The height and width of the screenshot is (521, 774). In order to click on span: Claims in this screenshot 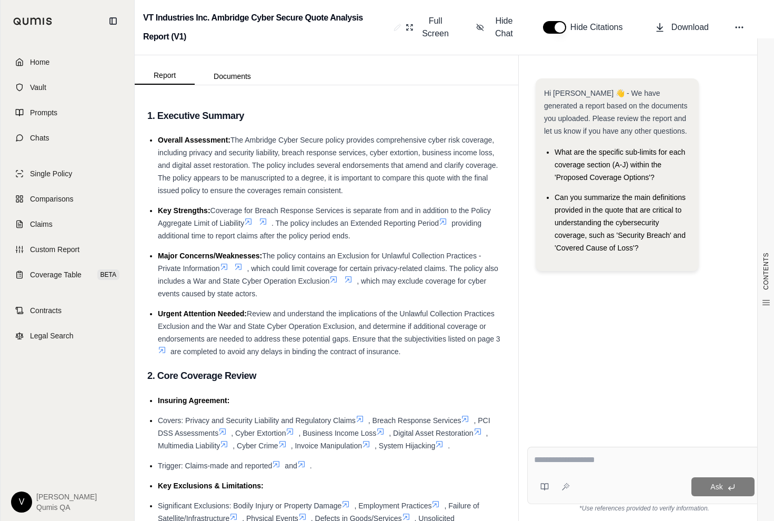, I will do `click(41, 224)`.